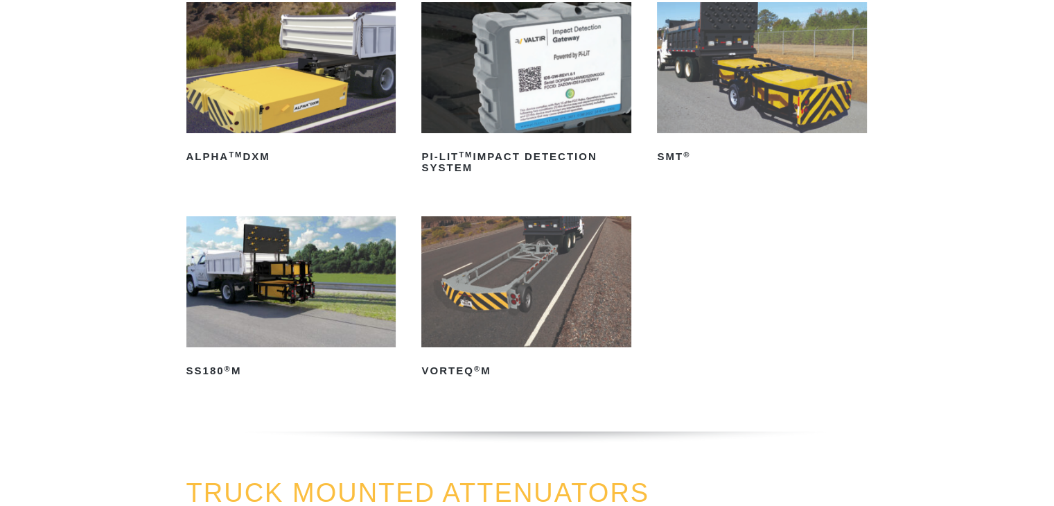 This screenshot has height=506, width=1054. What do you see at coordinates (526, 299) in the screenshot?
I see `a: VORTEQ®M` at bounding box center [526, 299].